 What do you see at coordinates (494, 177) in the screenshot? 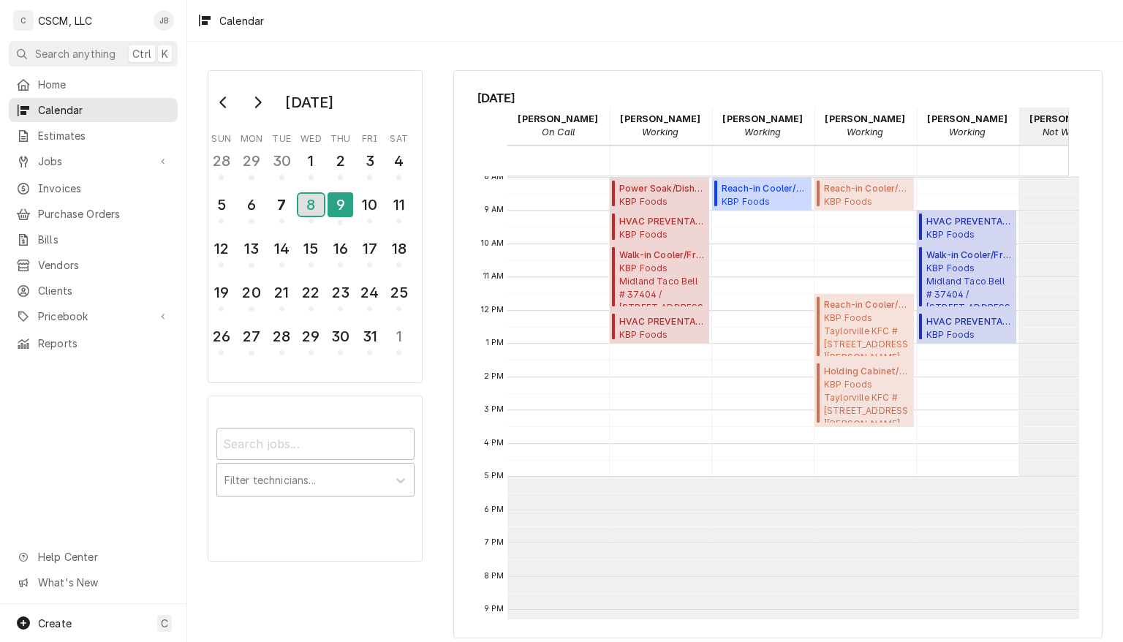
I see `span: 8 AM` at bounding box center [494, 177].